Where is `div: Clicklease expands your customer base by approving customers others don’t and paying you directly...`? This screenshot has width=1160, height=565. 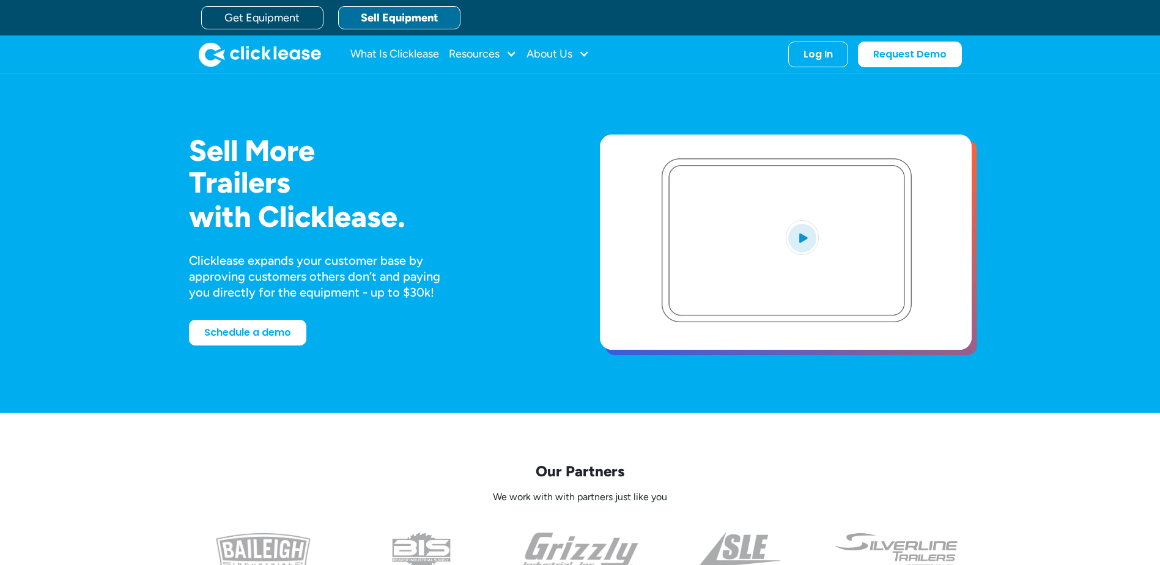 div: Clicklease expands your customer base by approving customers others don’t and paying you directly... is located at coordinates (326, 276).